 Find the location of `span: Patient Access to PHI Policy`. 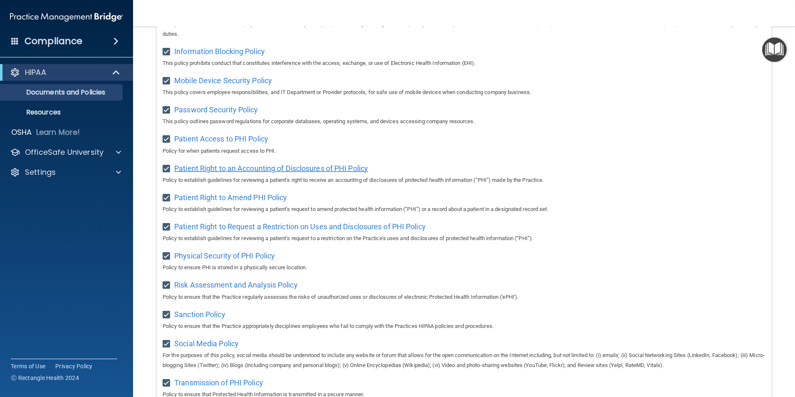

span: Patient Access to PHI Policy is located at coordinates (221, 138).